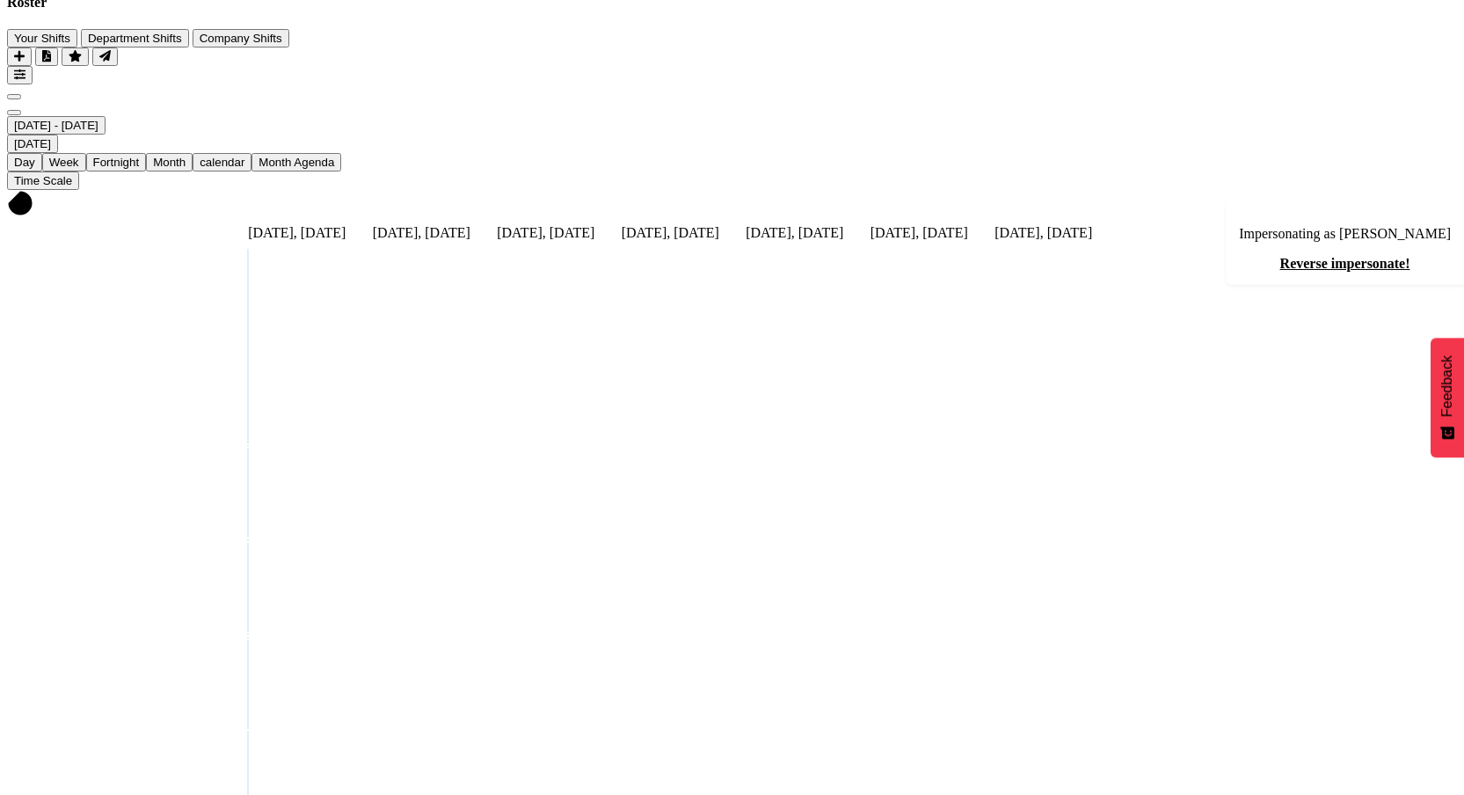  What do you see at coordinates (43, 180) in the screenshot?
I see `button: Time Scale` at bounding box center [43, 180].